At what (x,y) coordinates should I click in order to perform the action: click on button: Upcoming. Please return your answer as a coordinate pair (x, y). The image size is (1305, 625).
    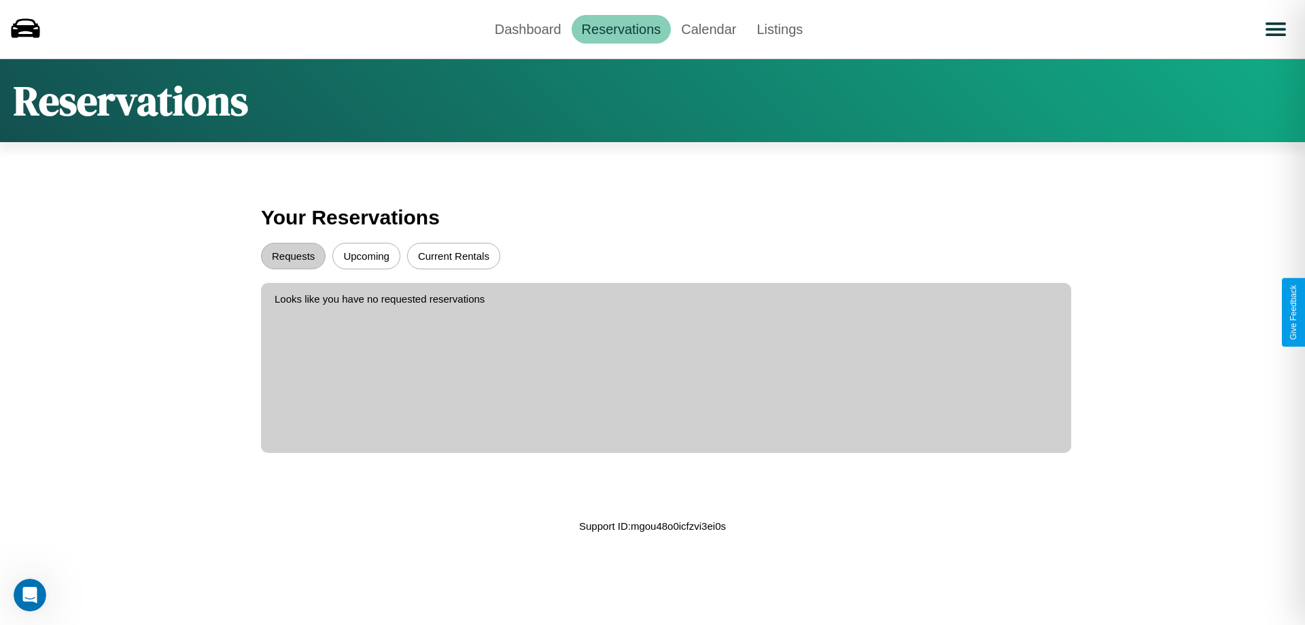
    Looking at the image, I should click on (366, 256).